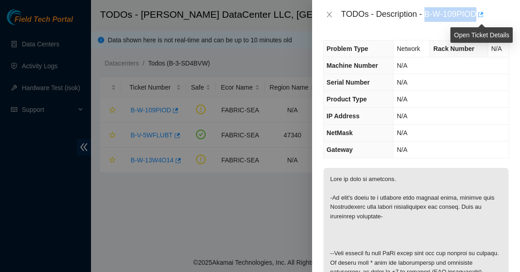 The height and width of the screenshot is (272, 520). Describe the element at coordinates (330, 15) in the screenshot. I see `span: close` at that location.